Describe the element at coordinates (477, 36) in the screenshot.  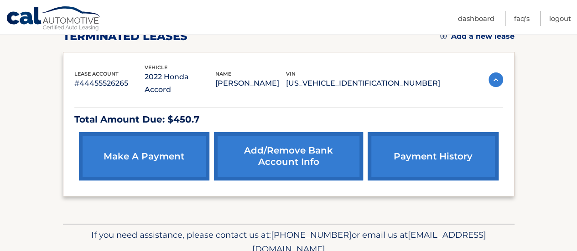
I see `a: Add a new lease` at that location.